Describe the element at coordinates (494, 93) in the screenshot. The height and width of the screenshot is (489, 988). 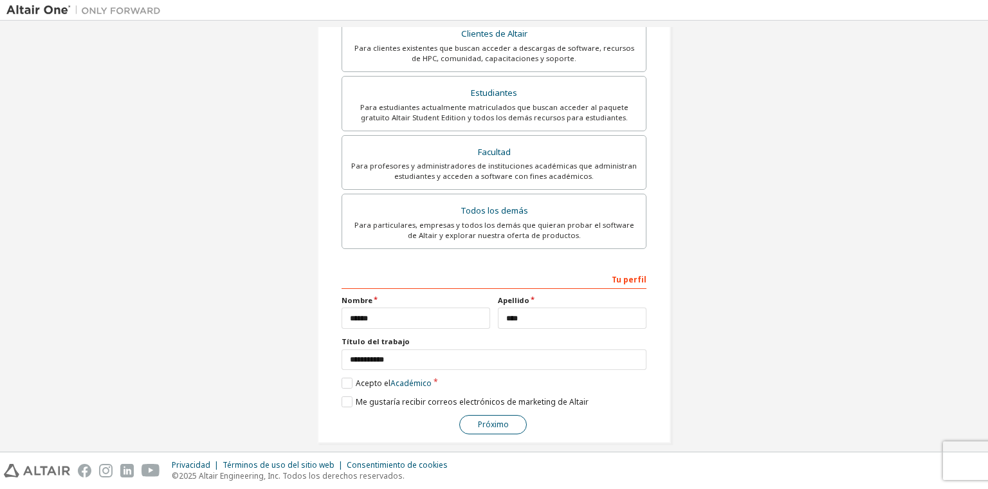
I see `div: Estudiantes` at that location.